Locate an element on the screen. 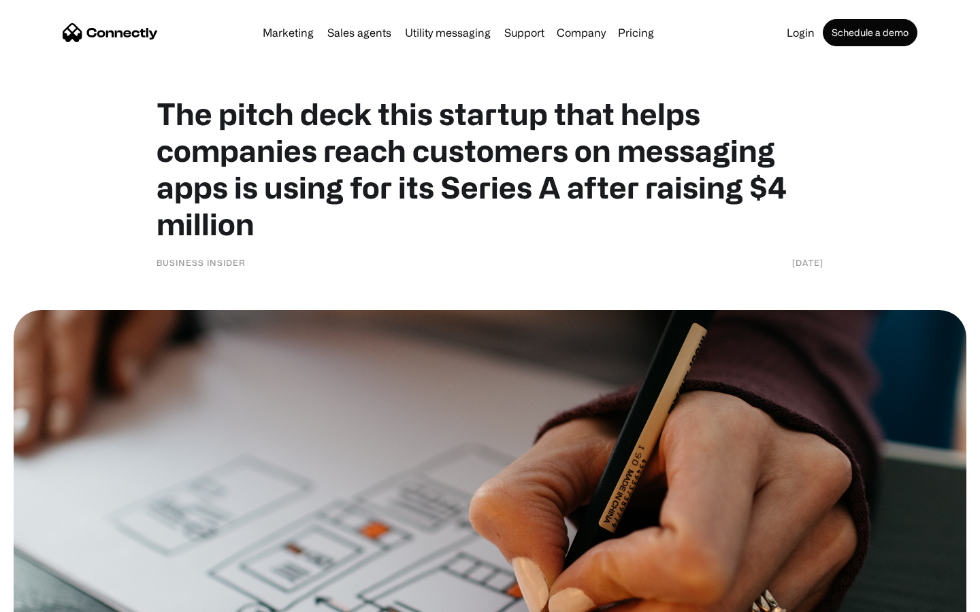 This screenshot has height=612, width=980. div: Business Insider is located at coordinates (201, 263).